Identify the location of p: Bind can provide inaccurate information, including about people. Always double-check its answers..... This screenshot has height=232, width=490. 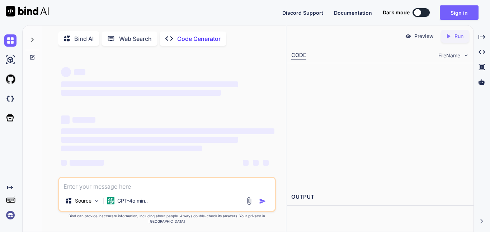
(167, 219).